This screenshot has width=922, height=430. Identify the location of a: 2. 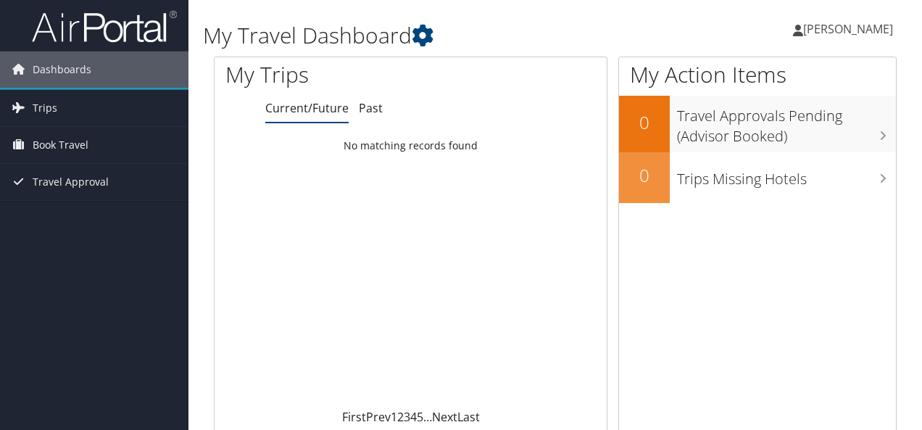
(400, 417).